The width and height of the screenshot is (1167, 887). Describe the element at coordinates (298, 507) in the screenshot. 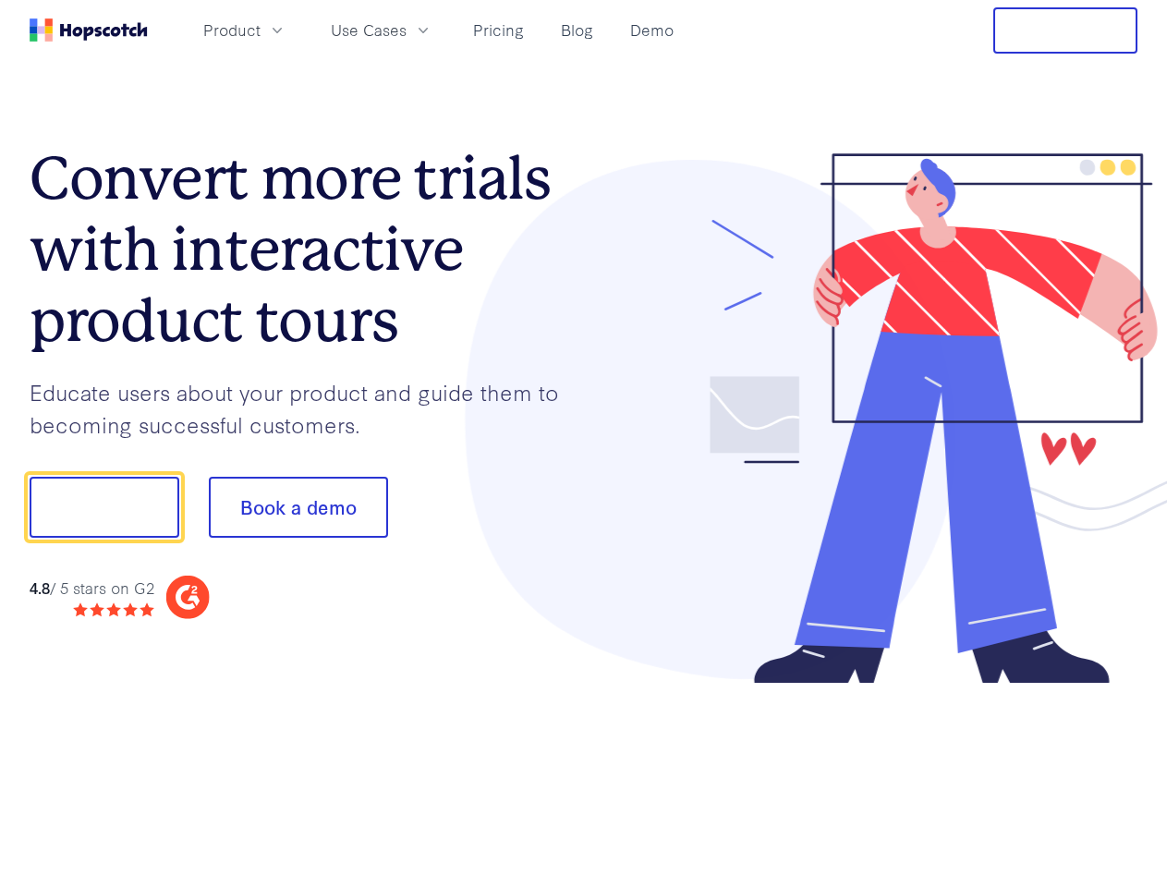

I see `button: Book a demo` at that location.